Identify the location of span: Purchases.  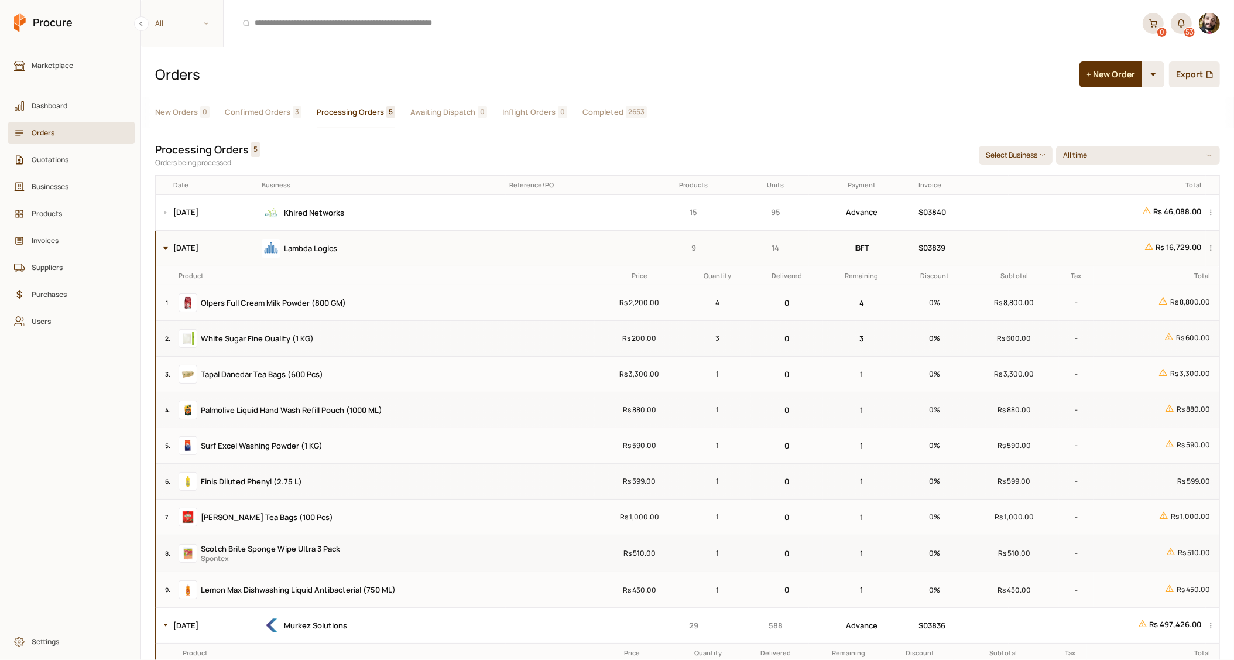
(76, 294).